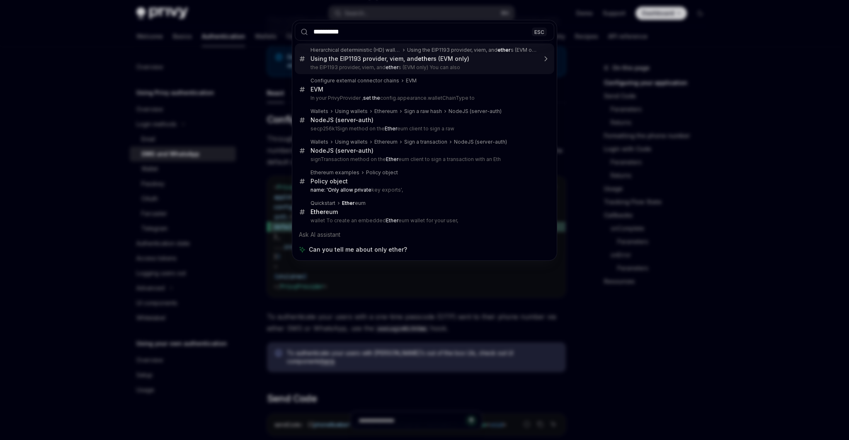  What do you see at coordinates (355, 50) in the screenshot?
I see `div: Hierarchical deterministic (HD) wallets` at bounding box center [355, 50].